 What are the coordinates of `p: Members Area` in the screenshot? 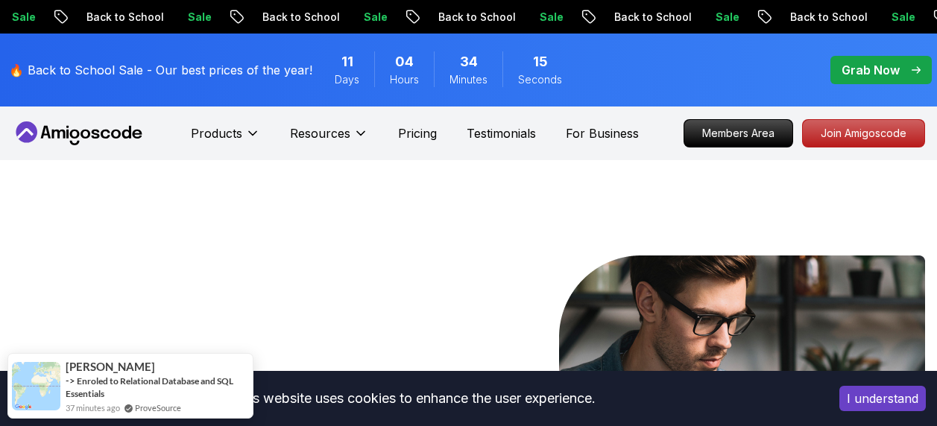 It's located at (738, 133).